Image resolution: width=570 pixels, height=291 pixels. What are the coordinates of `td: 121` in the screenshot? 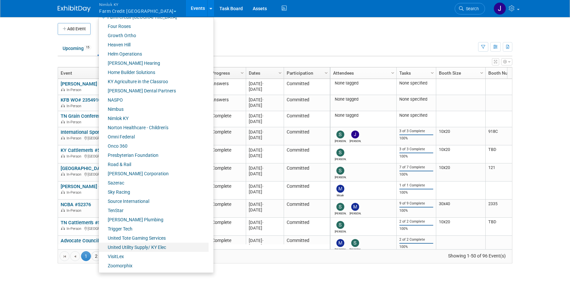 It's located at (510, 173).